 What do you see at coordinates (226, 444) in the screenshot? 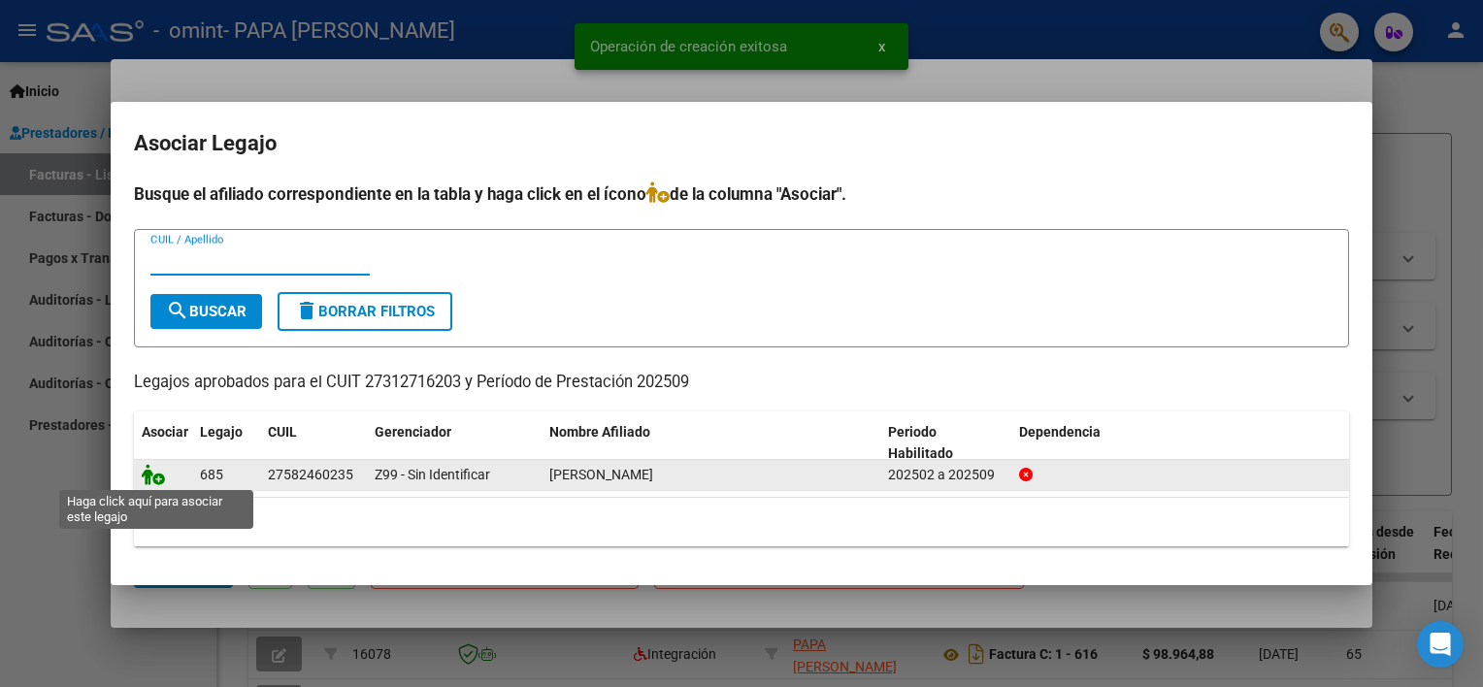
I see `datatable-header-cell: Legajo` at bounding box center [226, 444].